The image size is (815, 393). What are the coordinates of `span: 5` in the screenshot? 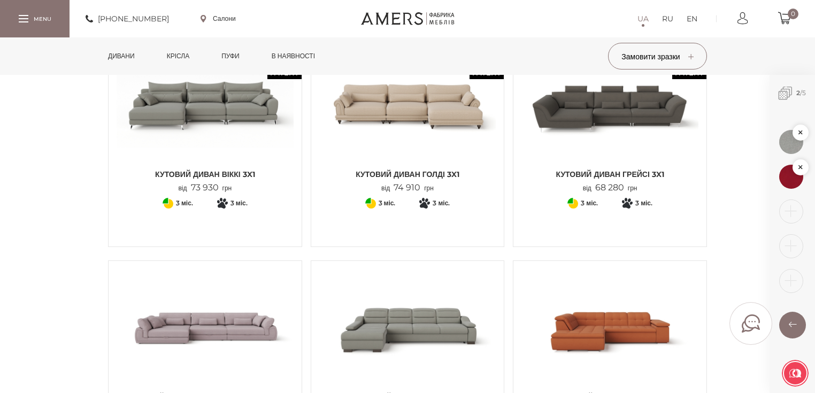 It's located at (803, 92).